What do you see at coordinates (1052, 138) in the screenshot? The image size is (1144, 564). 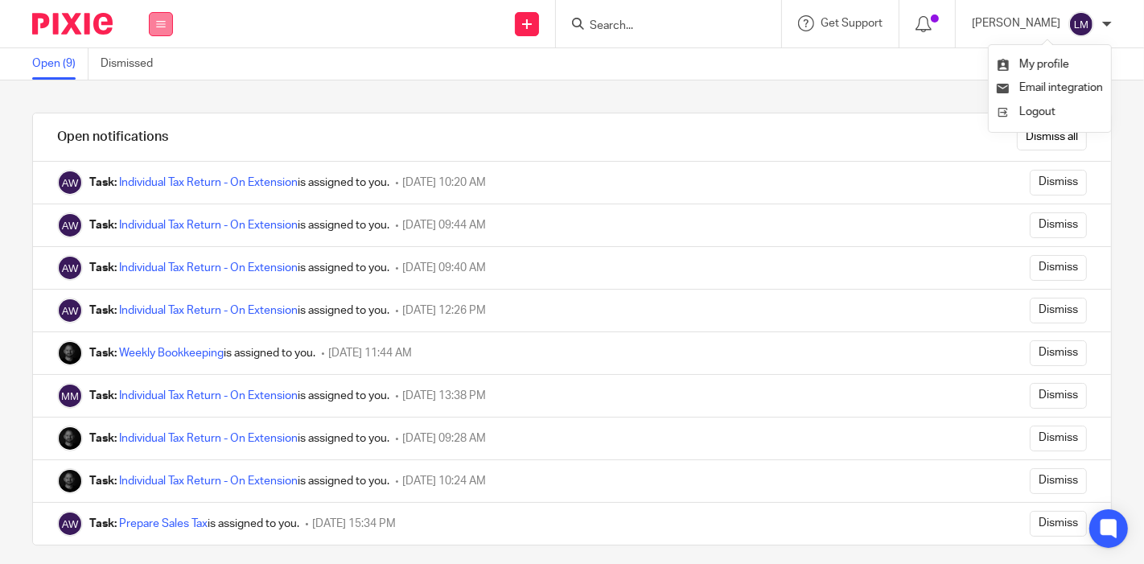 I see `input: Dismiss all` at bounding box center [1052, 138].